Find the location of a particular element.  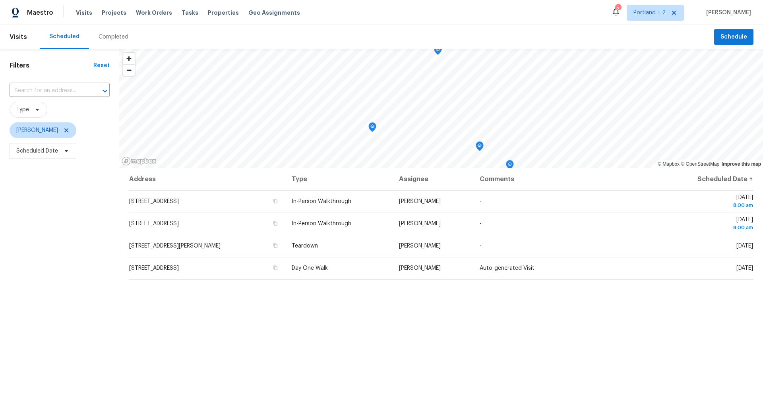

span: Zoom in is located at coordinates (129, 58).